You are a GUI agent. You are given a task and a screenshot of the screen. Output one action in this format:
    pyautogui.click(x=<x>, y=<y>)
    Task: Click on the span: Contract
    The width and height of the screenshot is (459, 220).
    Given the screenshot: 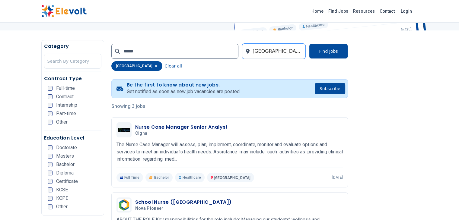 What is the action you would take?
    pyautogui.click(x=65, y=97)
    